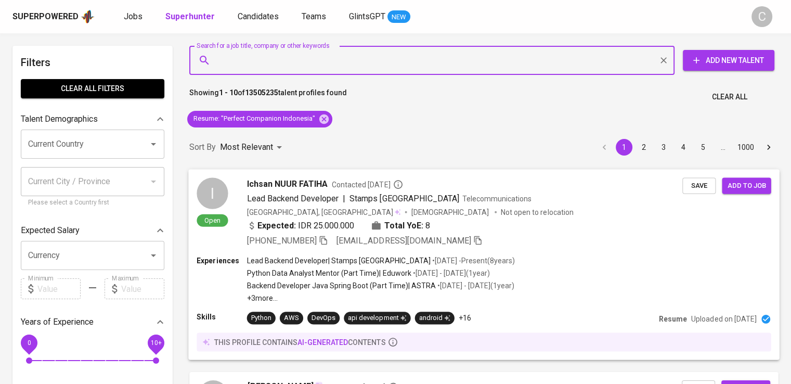  What do you see at coordinates (254, 119) in the screenshot?
I see `span: Resume : "Perfect Companion Indonesia"` at bounding box center [254, 119].